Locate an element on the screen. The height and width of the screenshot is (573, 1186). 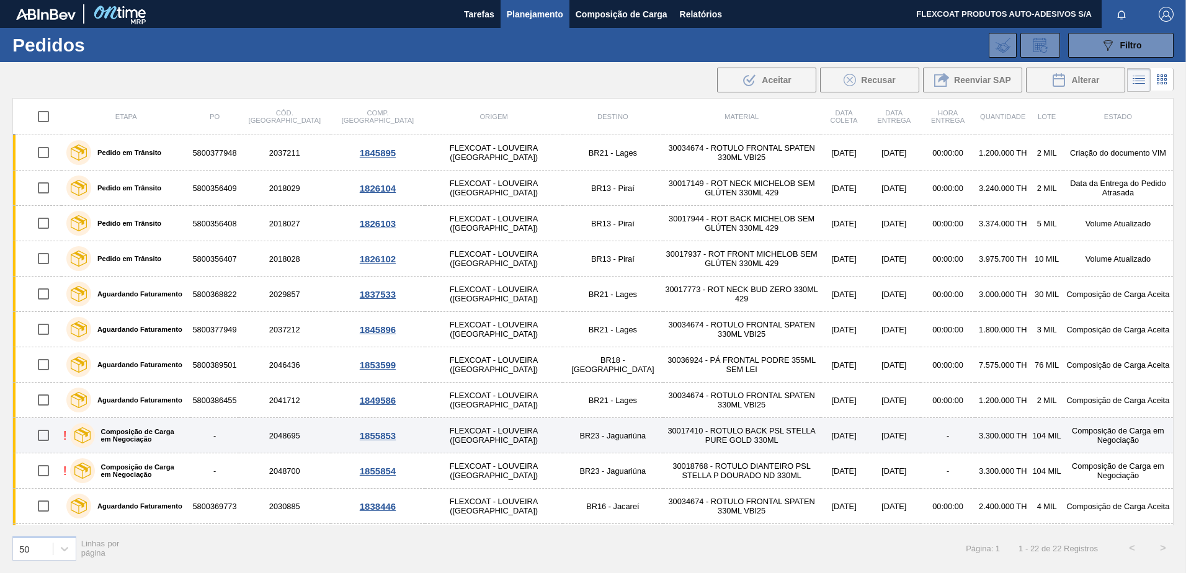
td: 30017773 - ROT NECK BUD ZERO 330ML 429 is located at coordinates (742, 294).